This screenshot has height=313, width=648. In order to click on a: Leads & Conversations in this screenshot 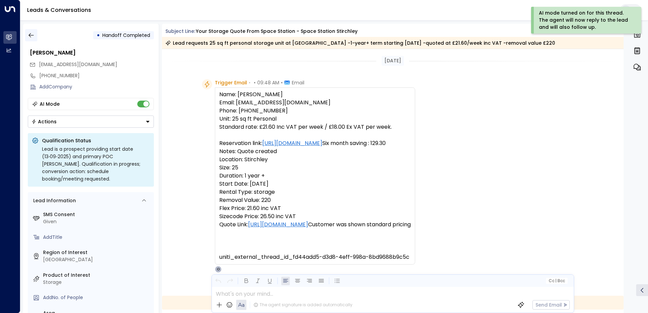, I will do `click(59, 10)`.